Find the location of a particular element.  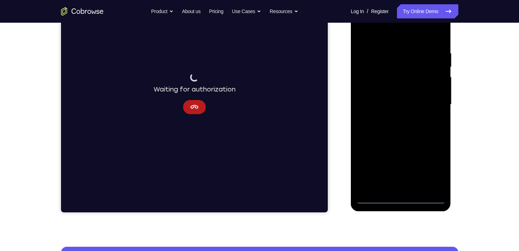

div: Waiting for authorization is located at coordinates (133, 109).